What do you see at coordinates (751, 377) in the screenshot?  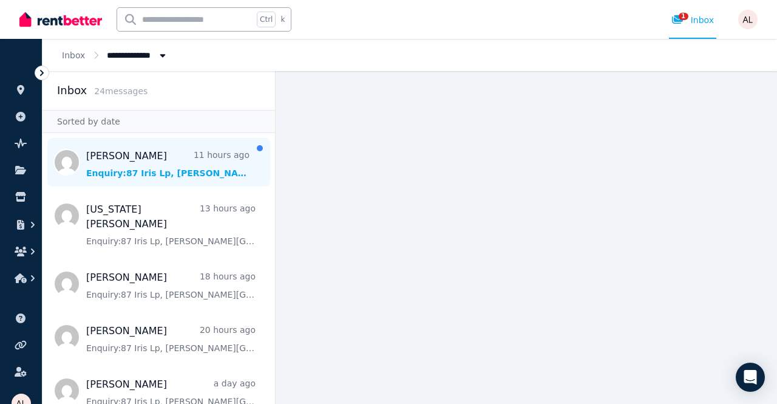 I see `div: Open Intercom Messenger` at bounding box center [751, 377].